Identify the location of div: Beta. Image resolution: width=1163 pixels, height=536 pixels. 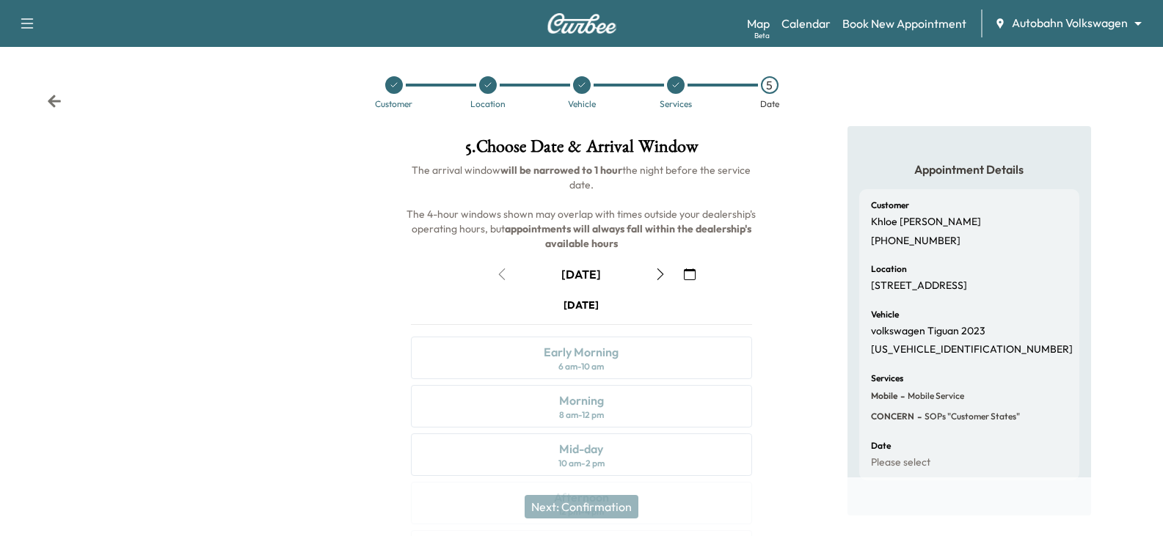
(762, 35).